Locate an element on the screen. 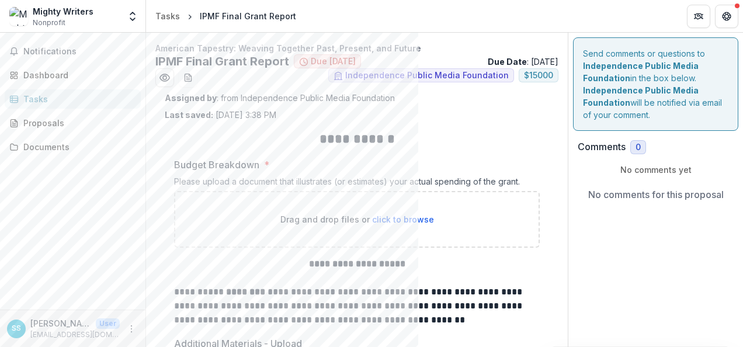  div: Sukripa Shah is located at coordinates (16, 328).